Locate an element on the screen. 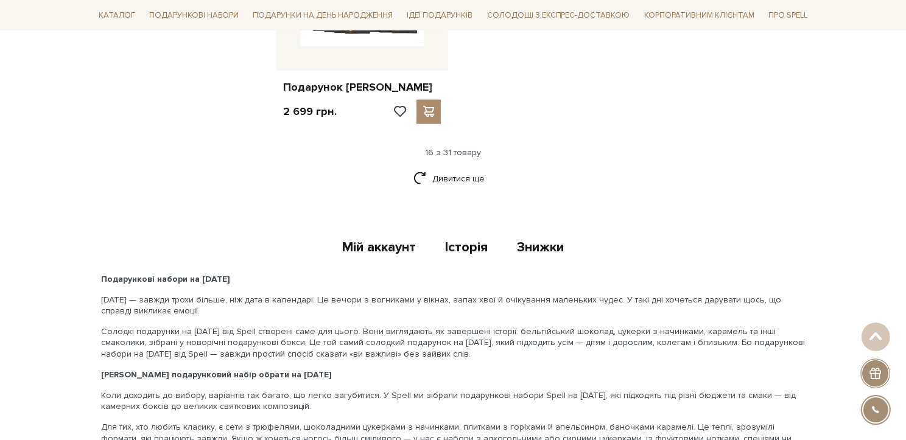 The width and height of the screenshot is (906, 440). p: 2 699 грн. is located at coordinates (310, 111).